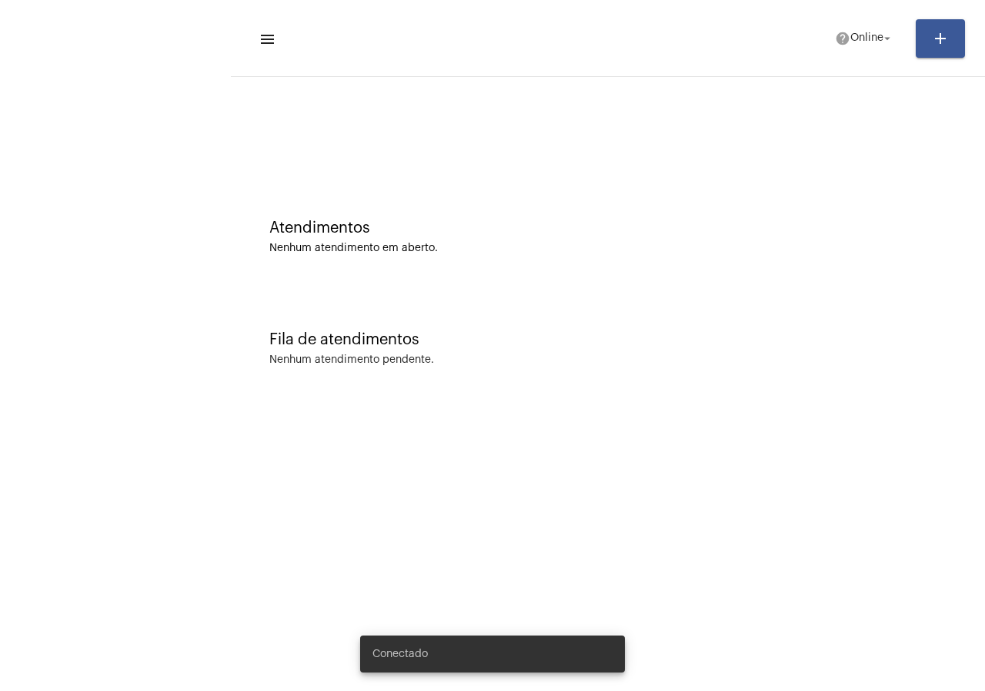 The image size is (985, 691). What do you see at coordinates (608, 248) in the screenshot?
I see `div: Nenhum atendimento em aberto.` at bounding box center [608, 248].